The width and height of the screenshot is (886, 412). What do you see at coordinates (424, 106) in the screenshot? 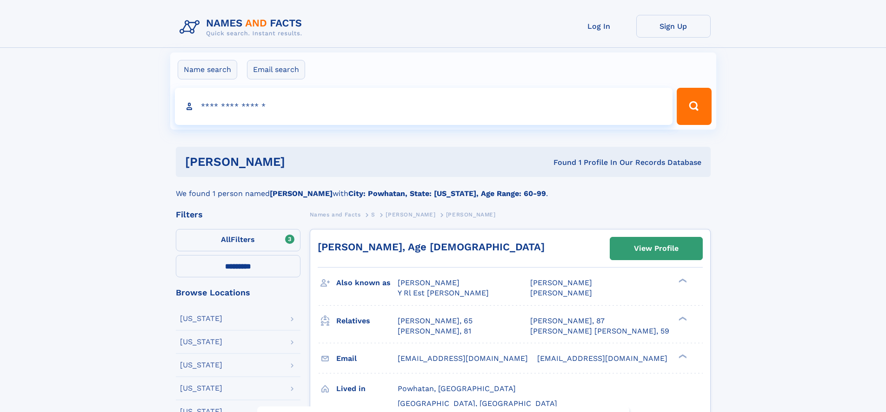
I see `input: search input` at bounding box center [424, 106].